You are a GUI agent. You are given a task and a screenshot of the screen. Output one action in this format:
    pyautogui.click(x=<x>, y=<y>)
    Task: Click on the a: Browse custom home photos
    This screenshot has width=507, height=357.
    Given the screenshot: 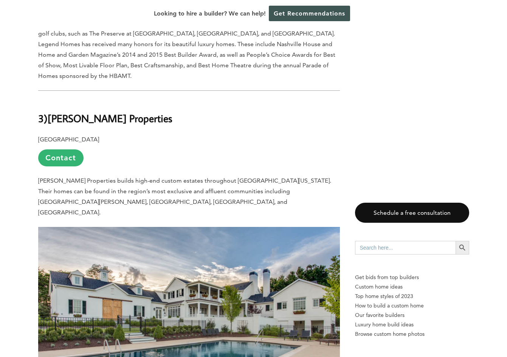 What is the action you would take?
    pyautogui.click(x=412, y=334)
    